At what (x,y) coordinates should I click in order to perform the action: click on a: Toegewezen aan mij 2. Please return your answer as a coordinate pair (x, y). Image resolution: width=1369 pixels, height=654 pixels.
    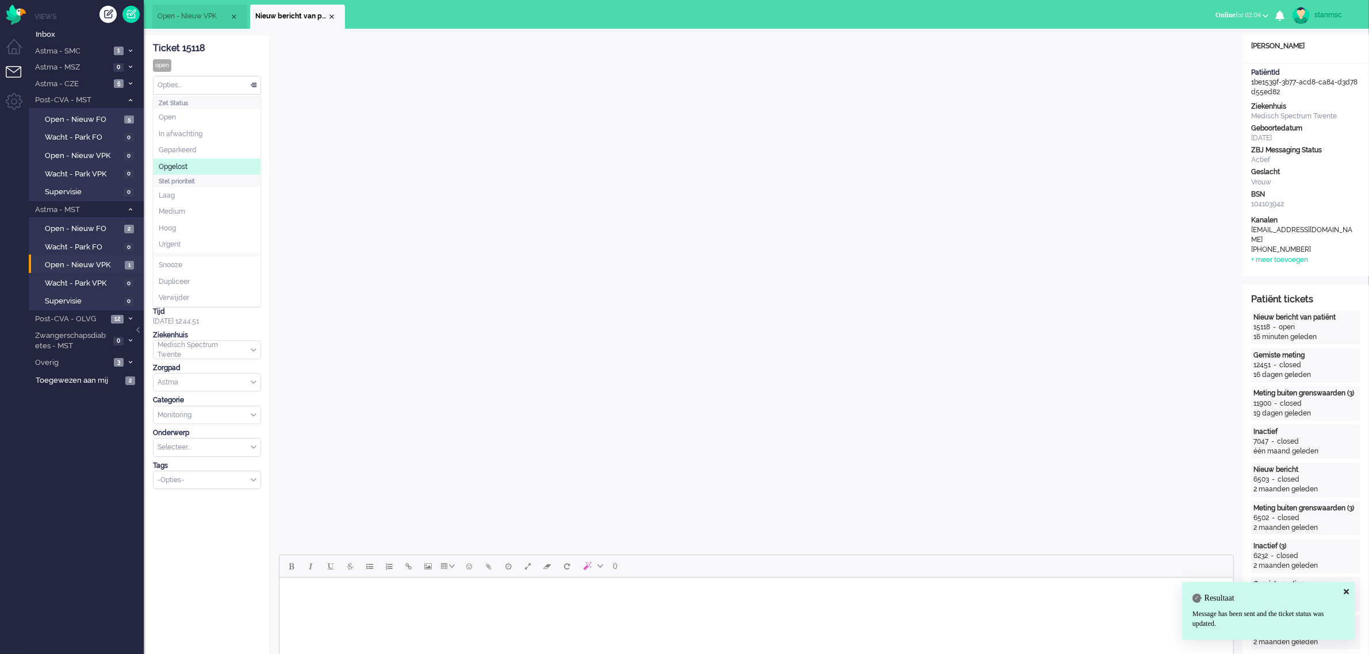
    Looking at the image, I should click on (89, 380).